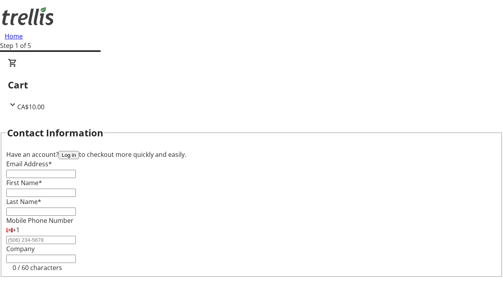  Describe the element at coordinates (24, 183) in the screenshot. I see `label: First Name*` at that location.